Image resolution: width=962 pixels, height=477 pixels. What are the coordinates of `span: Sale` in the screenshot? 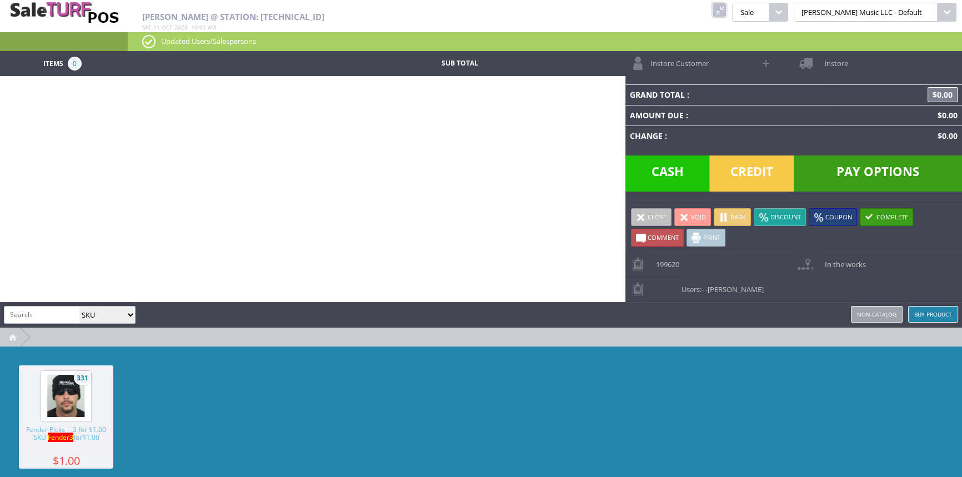 It's located at (750, 12).